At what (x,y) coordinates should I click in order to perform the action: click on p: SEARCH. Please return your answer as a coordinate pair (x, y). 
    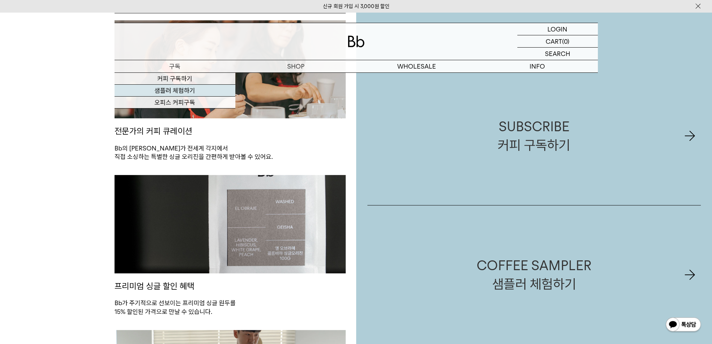
    Looking at the image, I should click on (558, 54).